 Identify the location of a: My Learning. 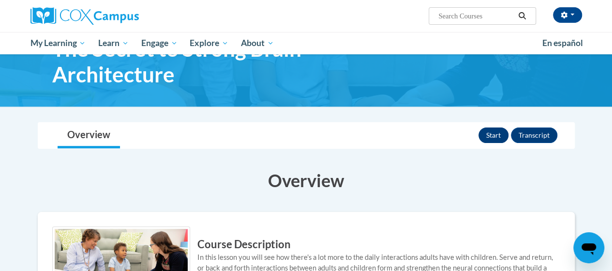
(58, 43).